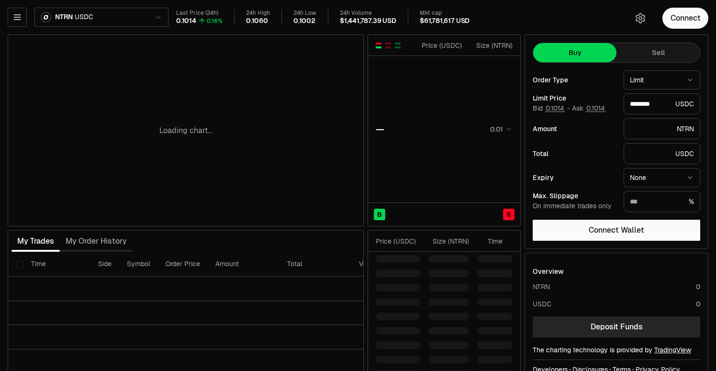 The width and height of the screenshot is (716, 371). What do you see at coordinates (257, 21) in the screenshot?
I see `div: 0.1060` at bounding box center [257, 21].